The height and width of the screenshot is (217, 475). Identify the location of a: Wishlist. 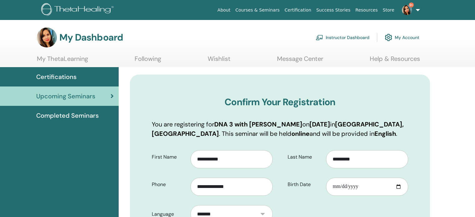
(219, 61).